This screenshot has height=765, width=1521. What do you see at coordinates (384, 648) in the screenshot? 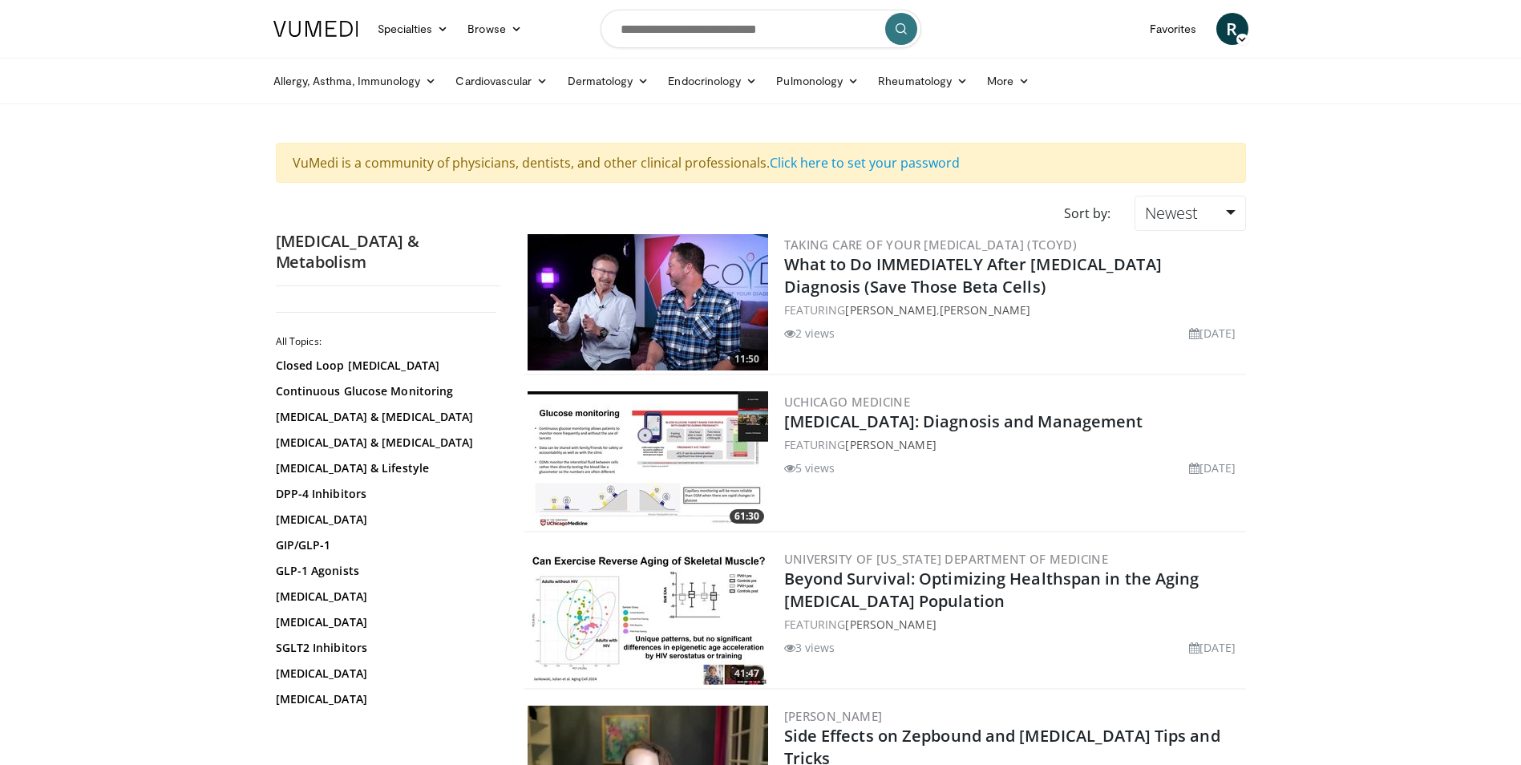
I see `a: SGLT2 Inhibitors` at bounding box center [384, 648].